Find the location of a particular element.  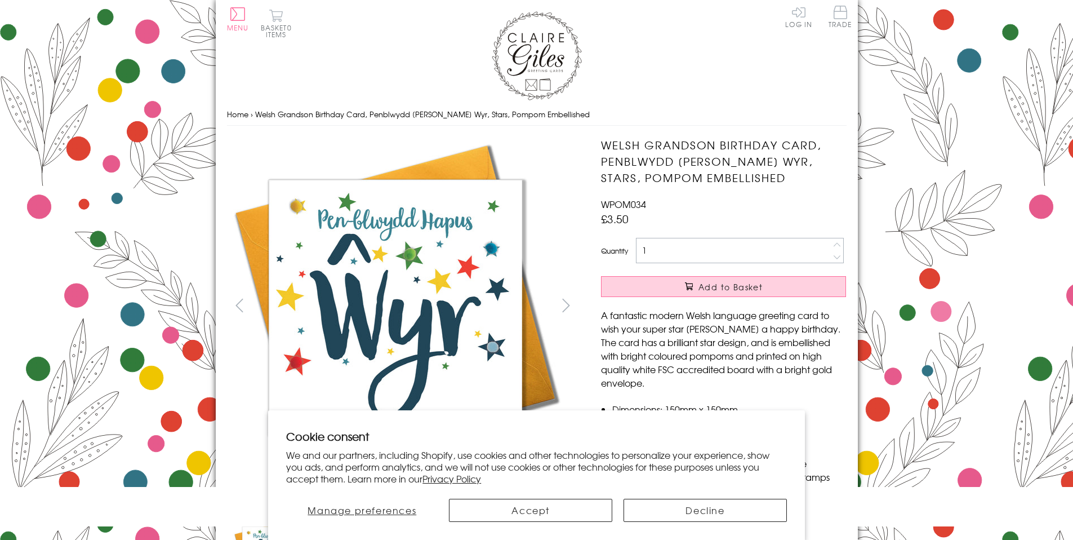

a: Log In is located at coordinates (799, 16).